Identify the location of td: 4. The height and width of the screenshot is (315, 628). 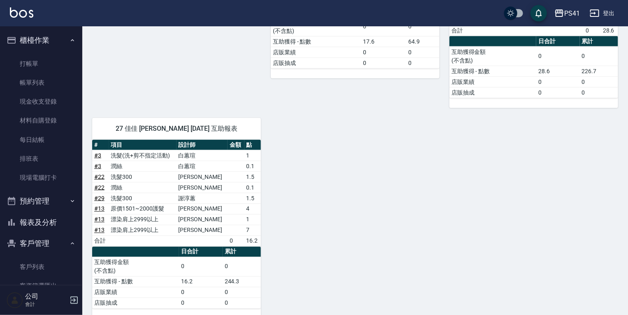
(253, 209).